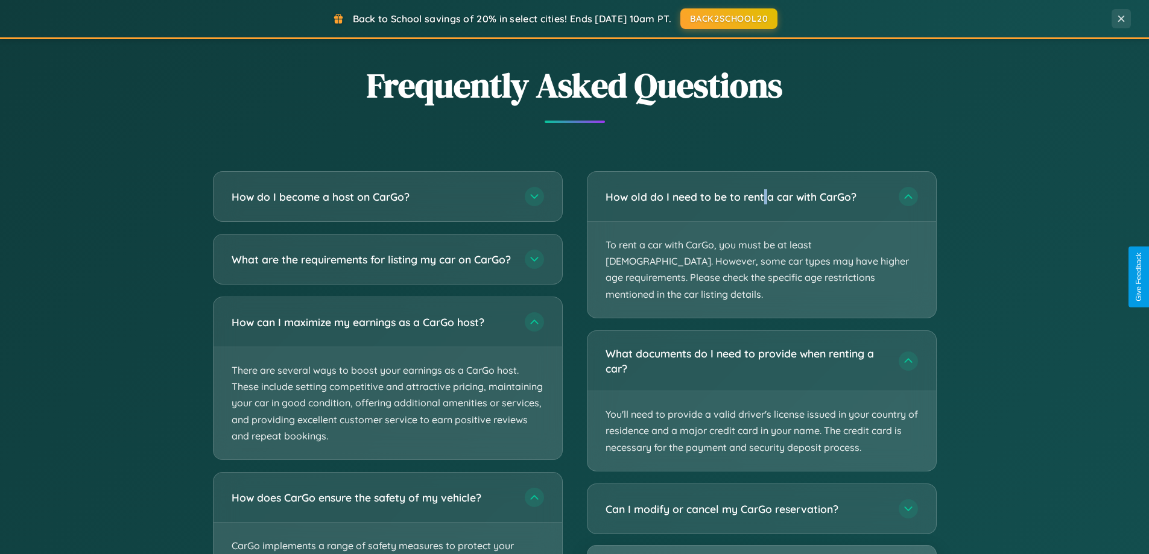  I want to click on h2: Frequently Asked Questions, so click(575, 85).